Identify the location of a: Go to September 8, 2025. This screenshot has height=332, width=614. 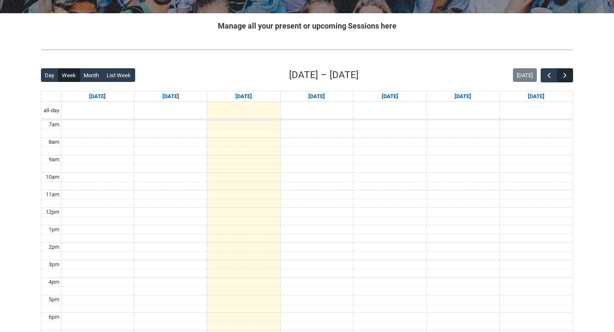
(170, 96).